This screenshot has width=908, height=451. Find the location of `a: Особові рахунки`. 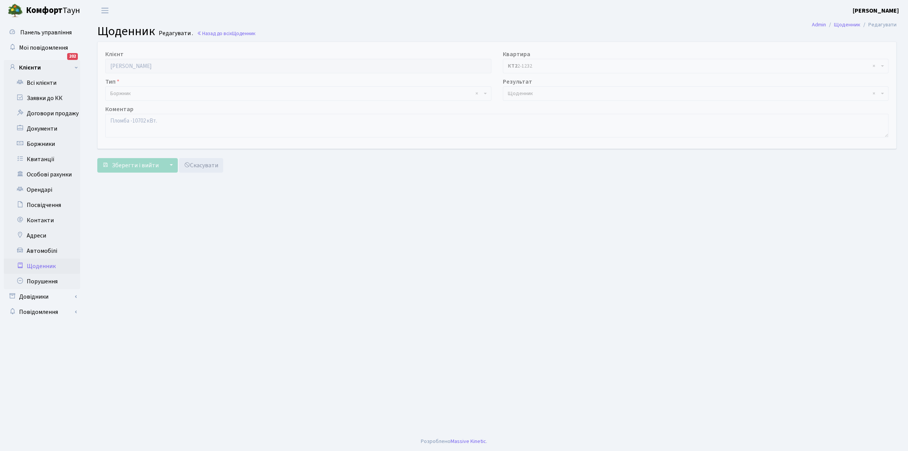

a: Особові рахунки is located at coordinates (42, 174).